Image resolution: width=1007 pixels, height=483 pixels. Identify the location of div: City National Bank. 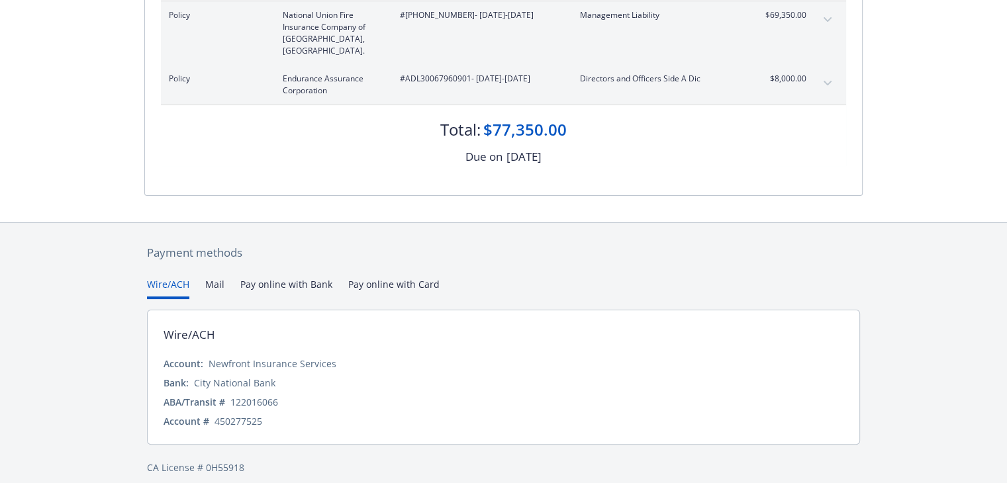
(234, 383).